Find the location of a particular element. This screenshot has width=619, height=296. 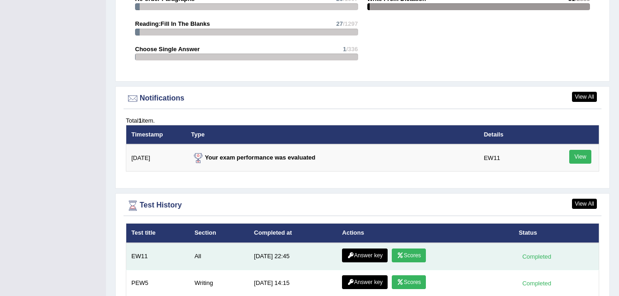

div: Notifications is located at coordinates (362, 99).